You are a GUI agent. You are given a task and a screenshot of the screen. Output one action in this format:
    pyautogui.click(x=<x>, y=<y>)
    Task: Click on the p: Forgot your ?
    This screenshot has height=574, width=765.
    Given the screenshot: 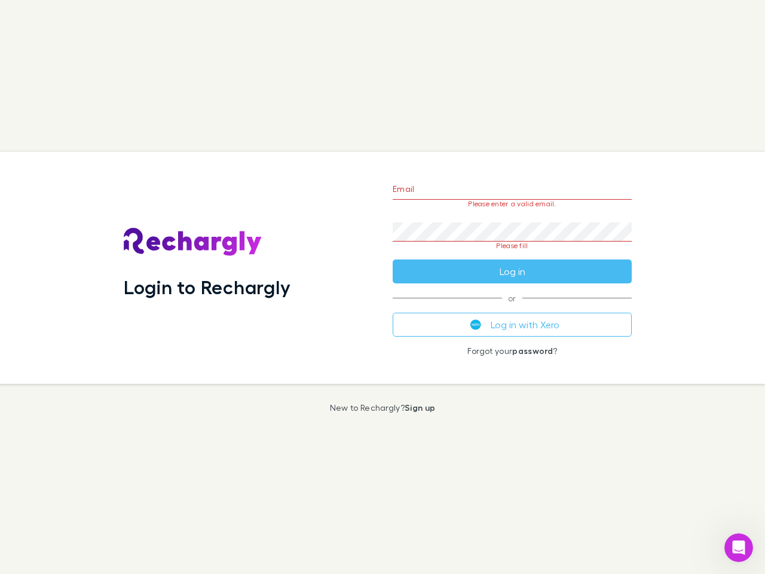 What is the action you would take?
    pyautogui.click(x=512, y=351)
    